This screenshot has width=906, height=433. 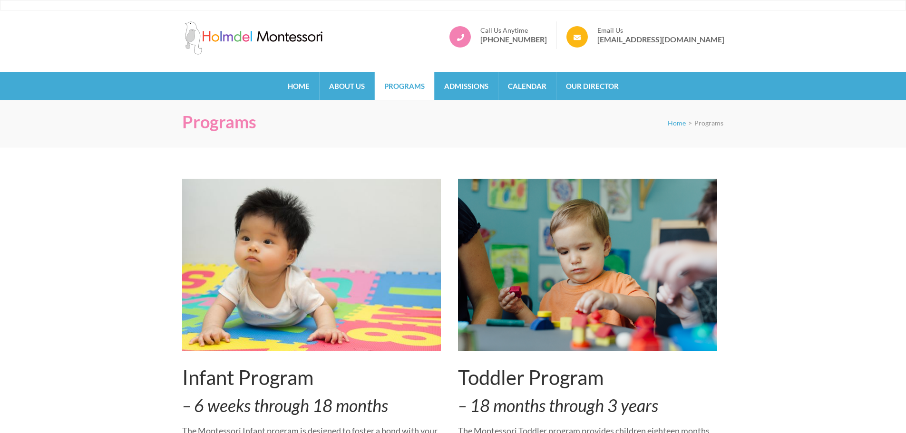 What do you see at coordinates (404, 86) in the screenshot?
I see `a: Programs` at bounding box center [404, 86].